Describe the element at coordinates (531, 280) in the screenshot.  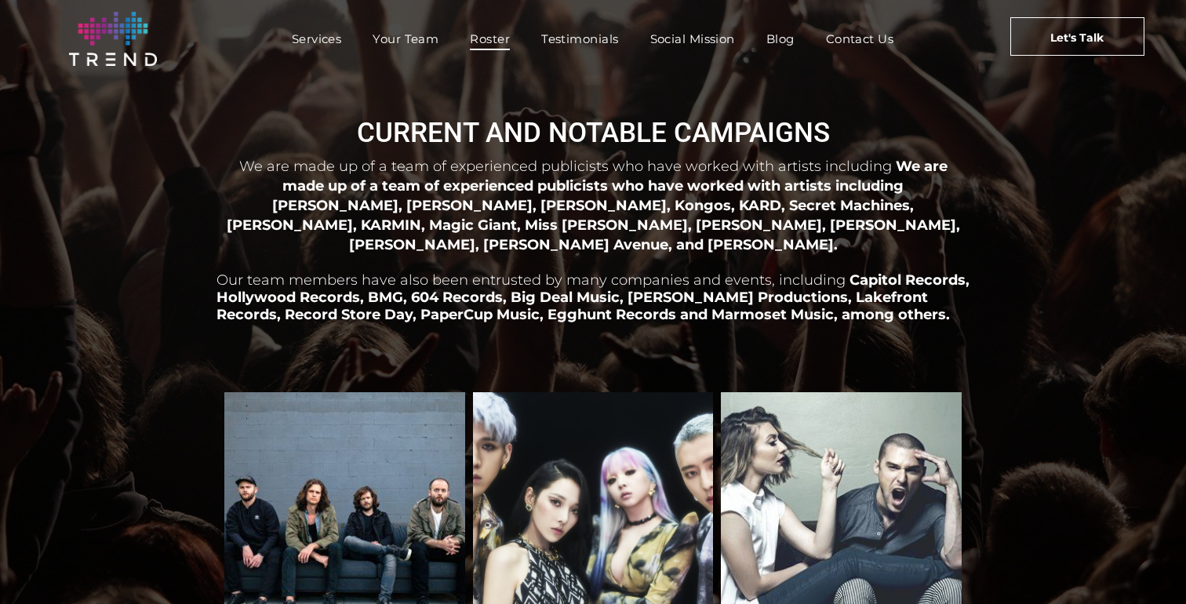
I see `span: Our team members have also been entrusted by many companies and events, including` at that location.